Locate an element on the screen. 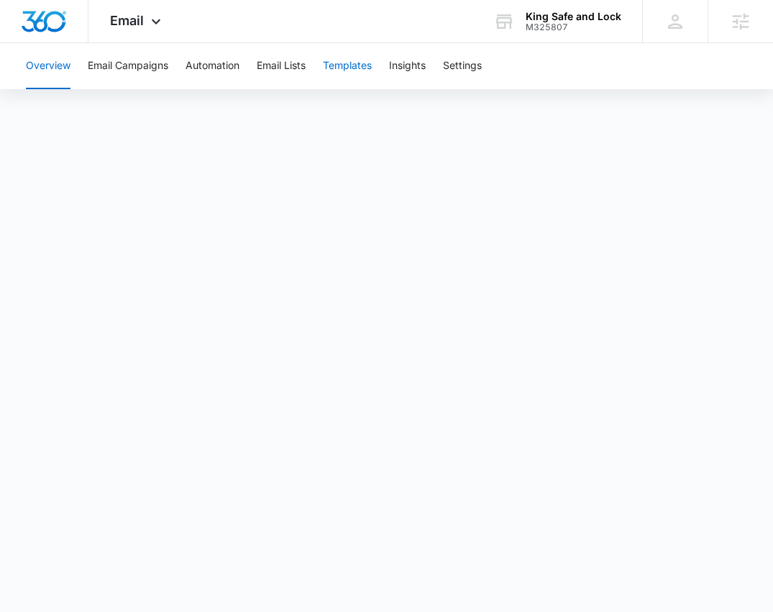 This screenshot has width=773, height=612. button: Email Campaigns is located at coordinates (128, 66).